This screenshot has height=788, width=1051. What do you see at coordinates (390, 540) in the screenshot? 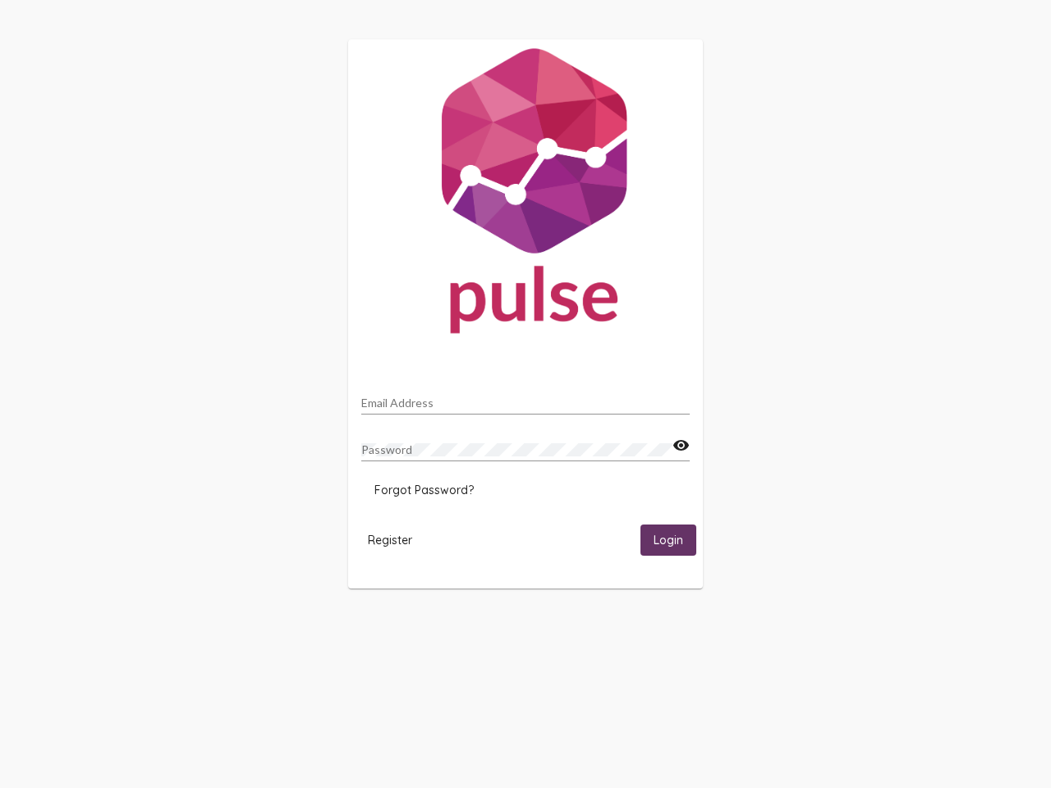
I see `button: Register` at bounding box center [390, 540].